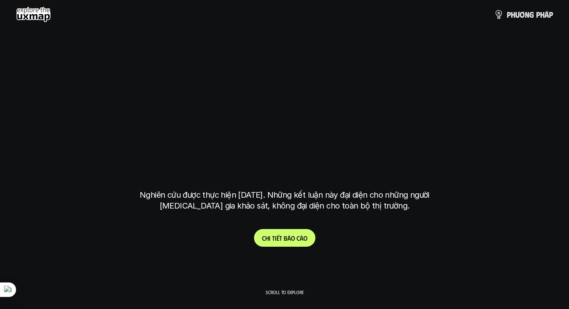 This screenshot has height=309, width=569. Describe the element at coordinates (287, 69) in the screenshot. I see `h6: Kết quả nghiên cứu` at that location.